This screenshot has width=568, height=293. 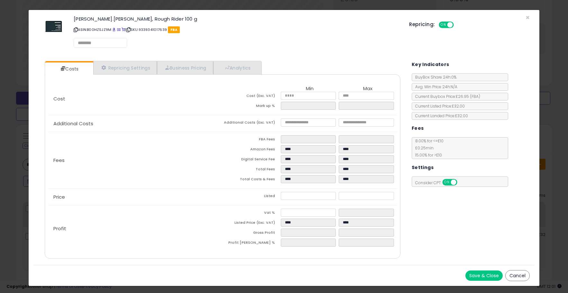 What do you see at coordinates (135, 228) in the screenshot?
I see `p: Profit` at bounding box center [135, 228].